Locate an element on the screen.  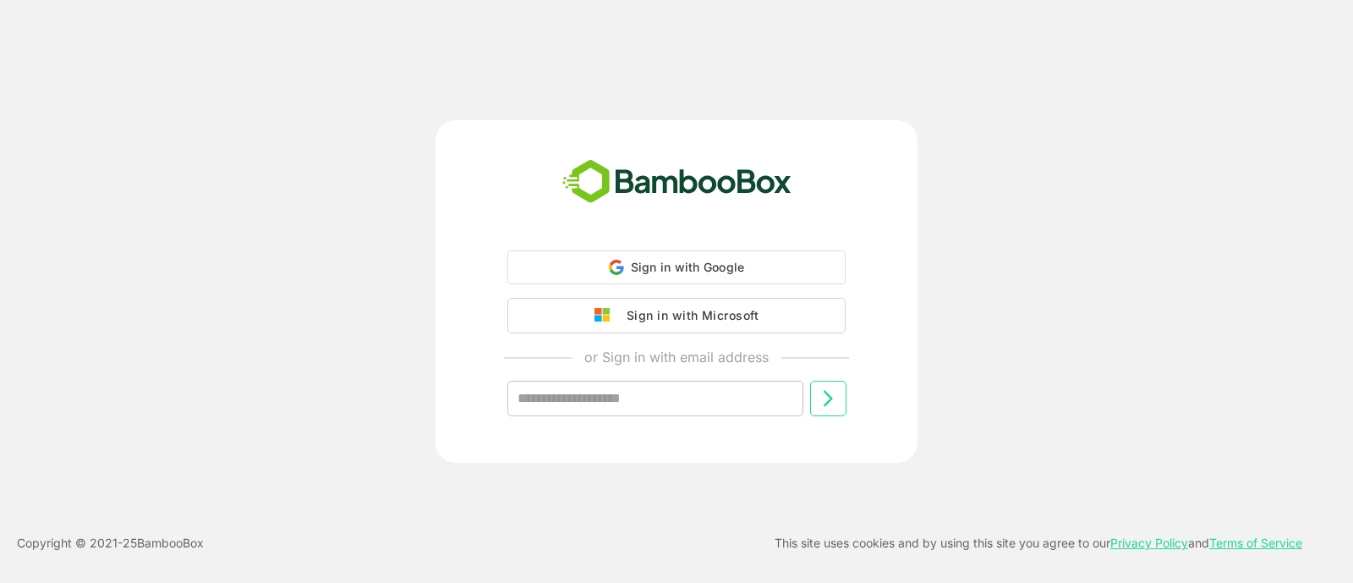
div: Sign in with Google is located at coordinates (676, 267).